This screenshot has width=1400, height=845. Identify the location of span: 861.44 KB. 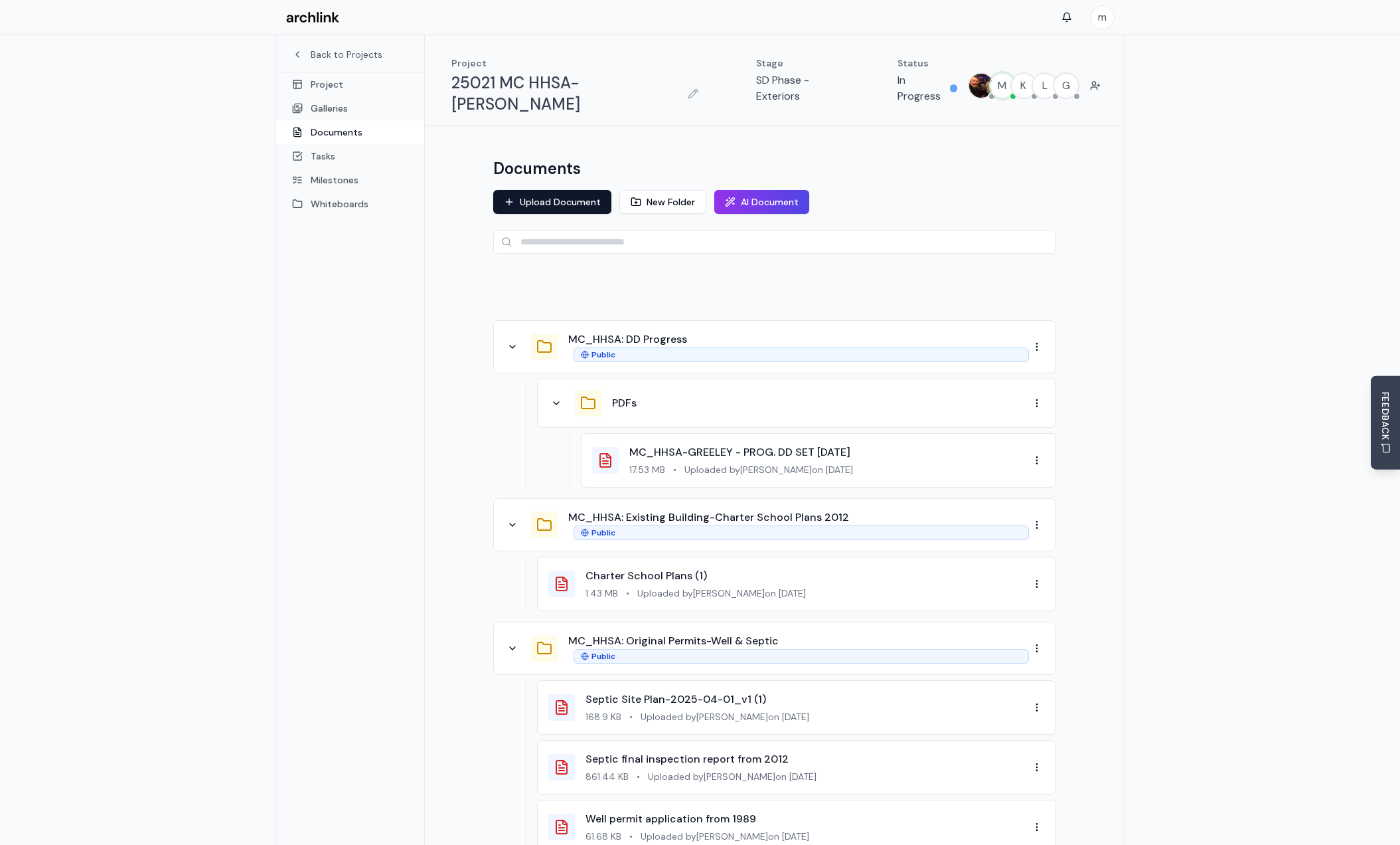
(607, 776).